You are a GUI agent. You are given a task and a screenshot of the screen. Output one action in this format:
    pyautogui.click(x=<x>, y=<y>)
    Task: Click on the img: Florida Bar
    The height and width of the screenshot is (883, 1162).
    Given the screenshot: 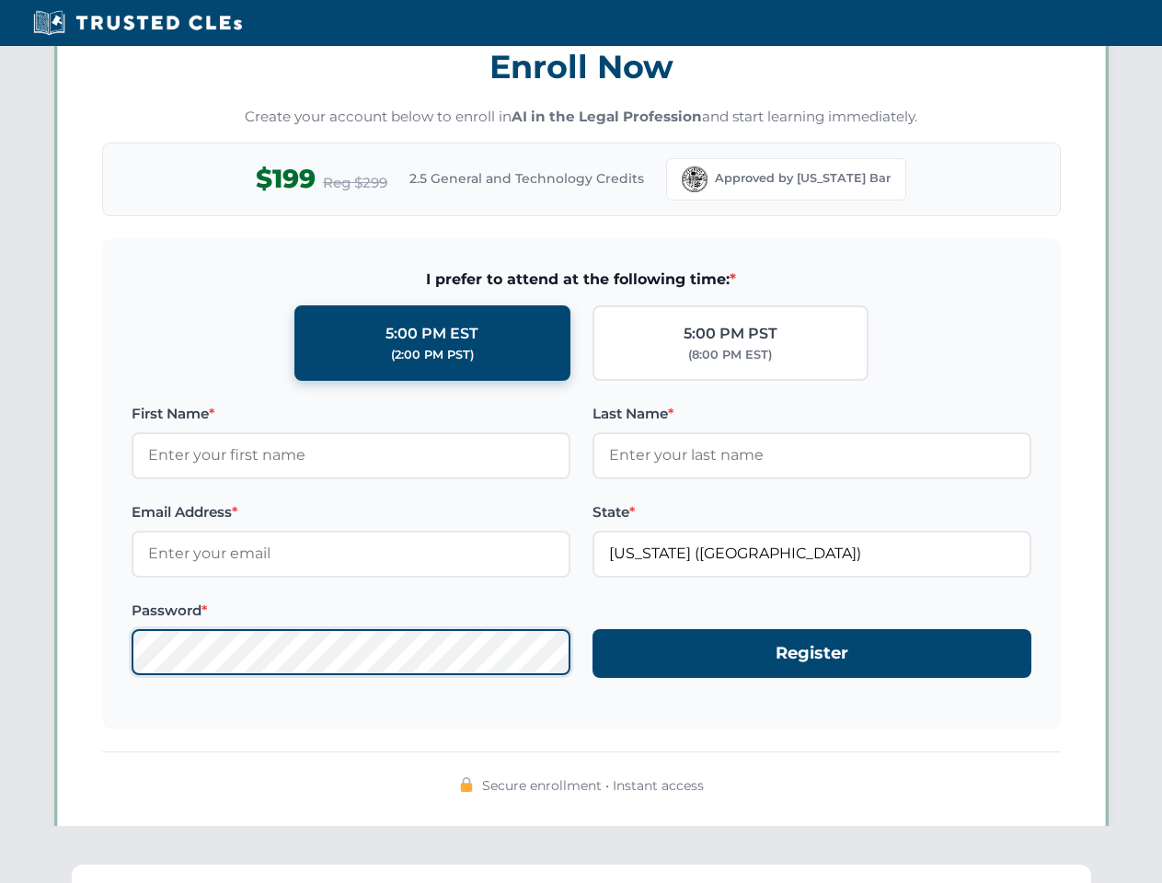 What is the action you would take?
    pyautogui.click(x=695, y=179)
    